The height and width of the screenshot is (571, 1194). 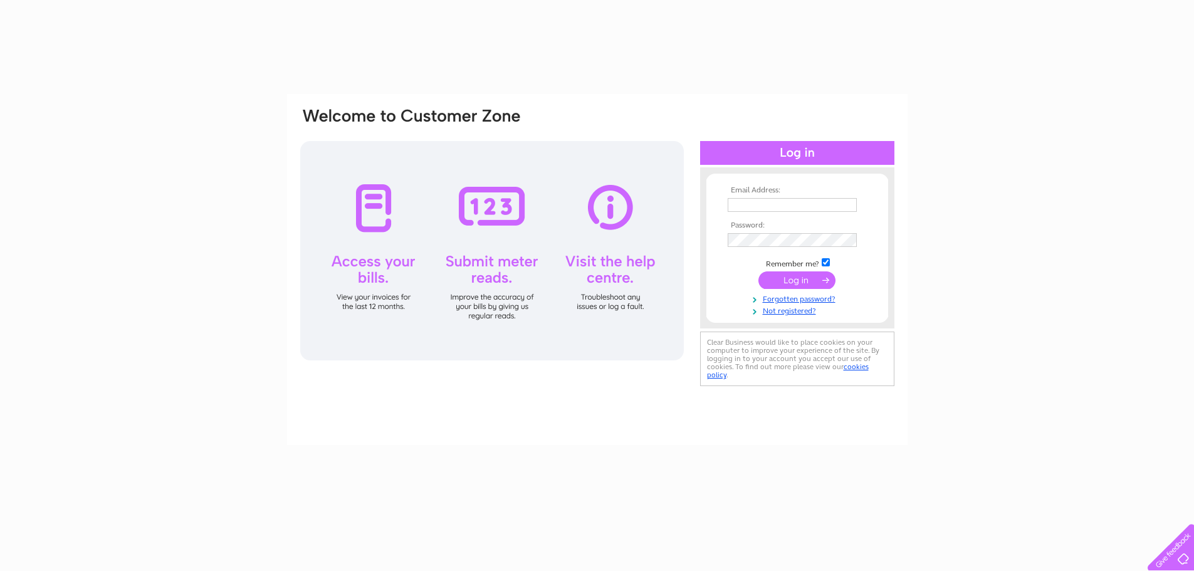 What do you see at coordinates (797, 263) in the screenshot?
I see `td: Remember me?` at bounding box center [797, 263].